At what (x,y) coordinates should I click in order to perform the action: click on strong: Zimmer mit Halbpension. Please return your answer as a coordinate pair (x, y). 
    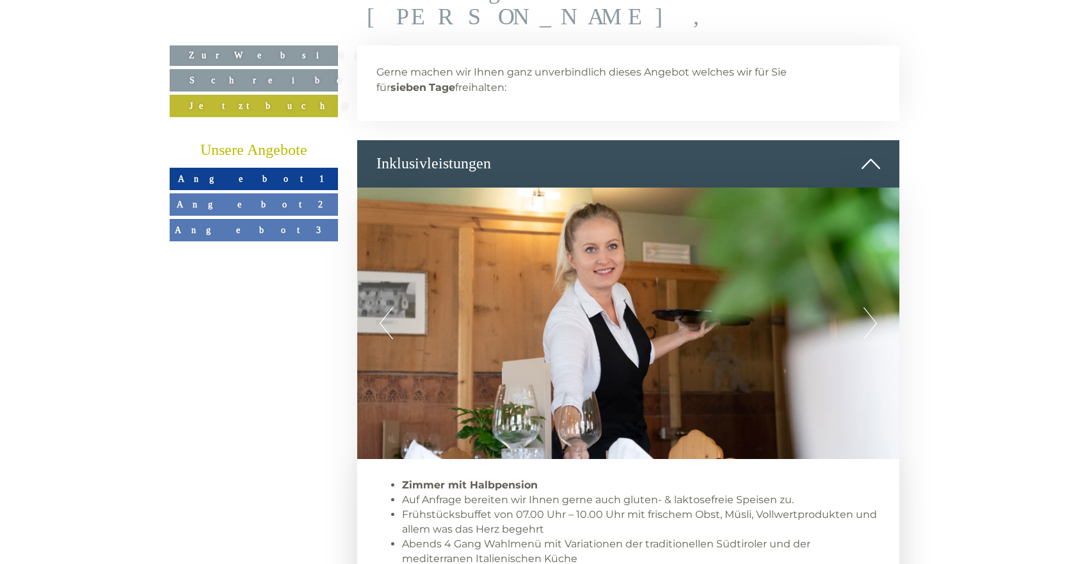
    Looking at the image, I should click on (470, 484).